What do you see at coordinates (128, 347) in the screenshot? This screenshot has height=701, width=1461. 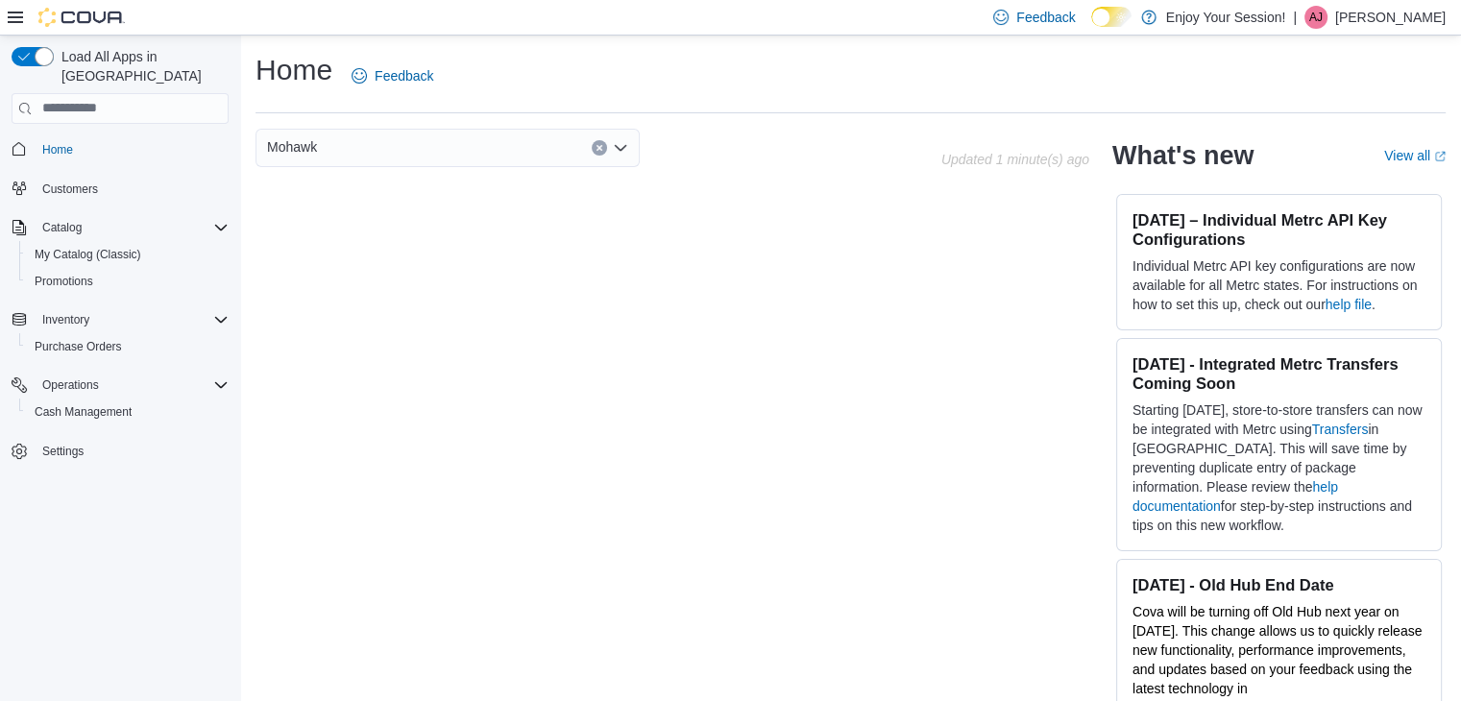 I see `button: Purchase Orders` at bounding box center [128, 347].